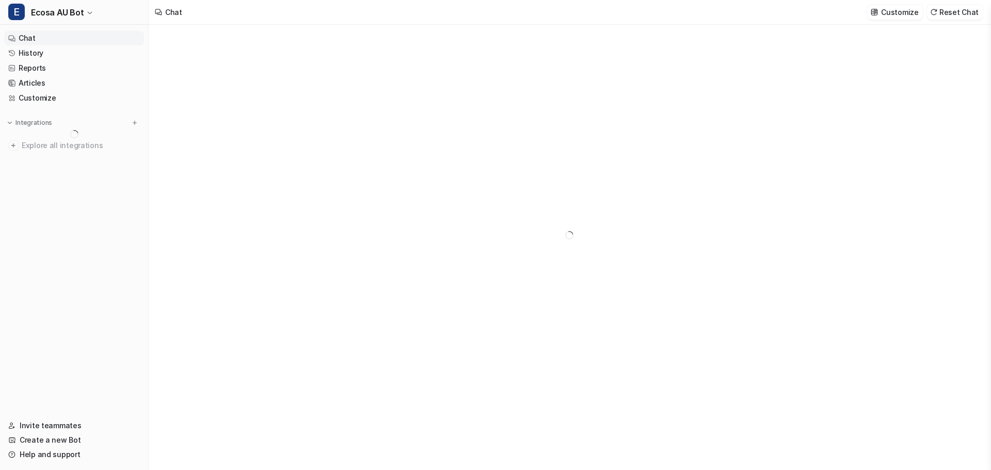  Describe the element at coordinates (29, 123) in the screenshot. I see `button: Integrations` at that location.